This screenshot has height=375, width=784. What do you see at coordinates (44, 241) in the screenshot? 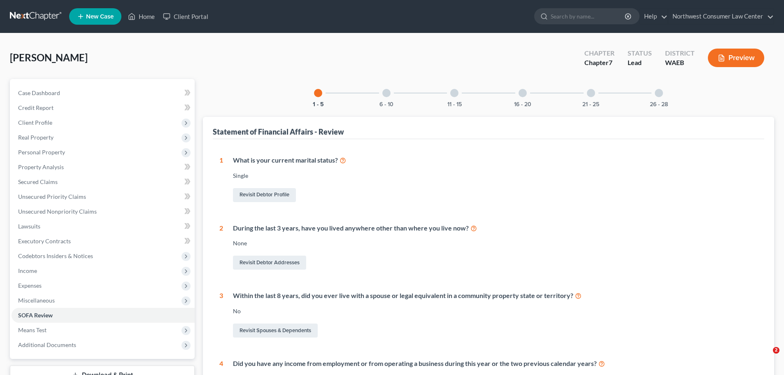
I see `span: Executory Contracts` at bounding box center [44, 241].